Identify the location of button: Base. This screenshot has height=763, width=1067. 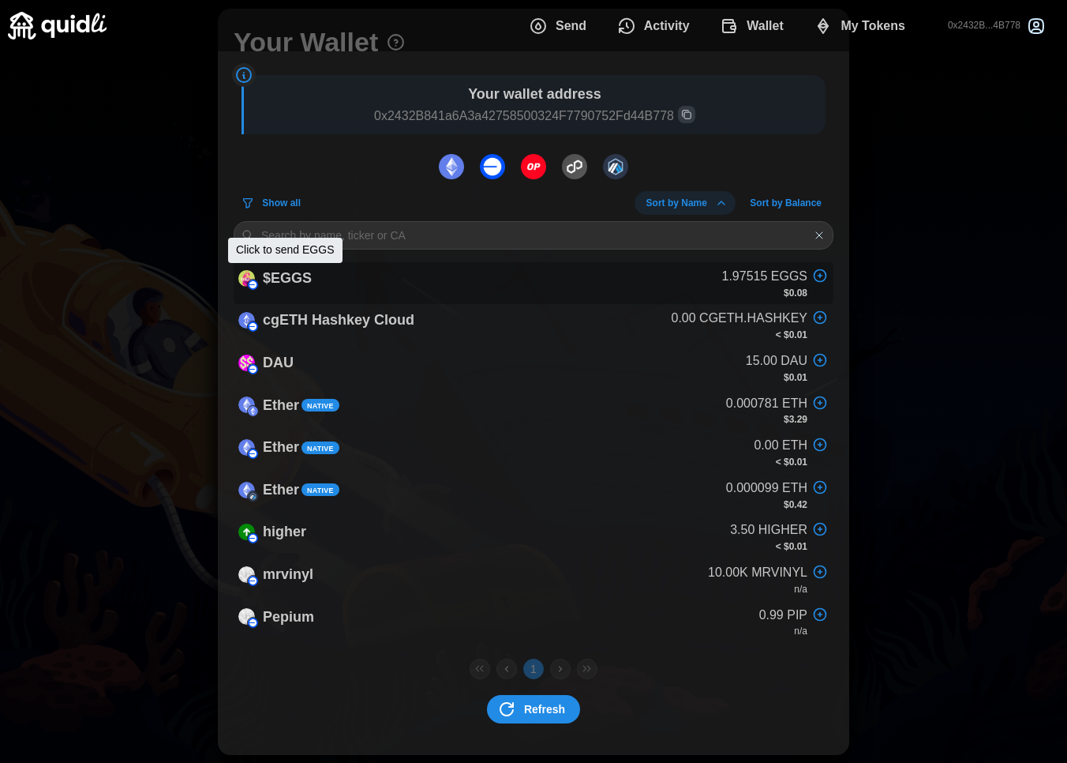
(493, 167).